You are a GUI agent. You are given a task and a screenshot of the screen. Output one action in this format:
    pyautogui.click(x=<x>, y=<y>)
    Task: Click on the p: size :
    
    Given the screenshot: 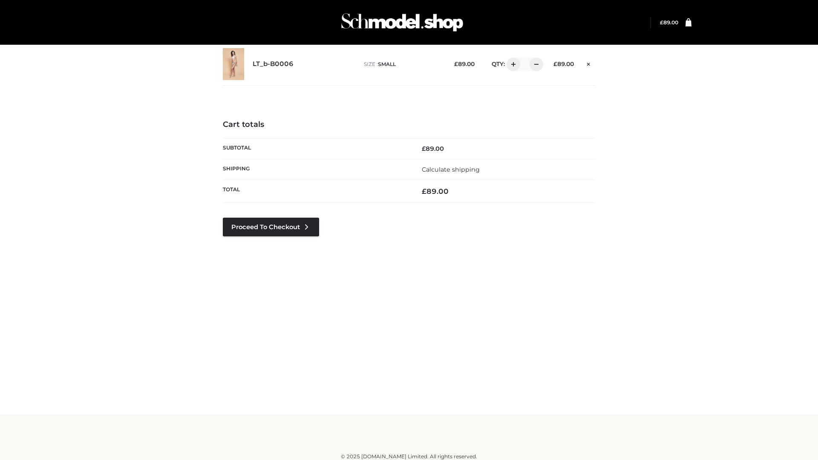 What is the action you would take?
    pyautogui.click(x=402, y=64)
    